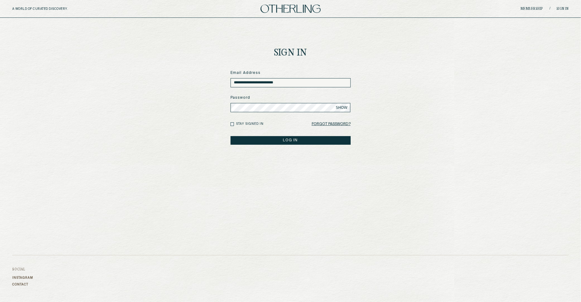  What do you see at coordinates (23, 285) in the screenshot?
I see `a: Contact` at bounding box center [23, 285].